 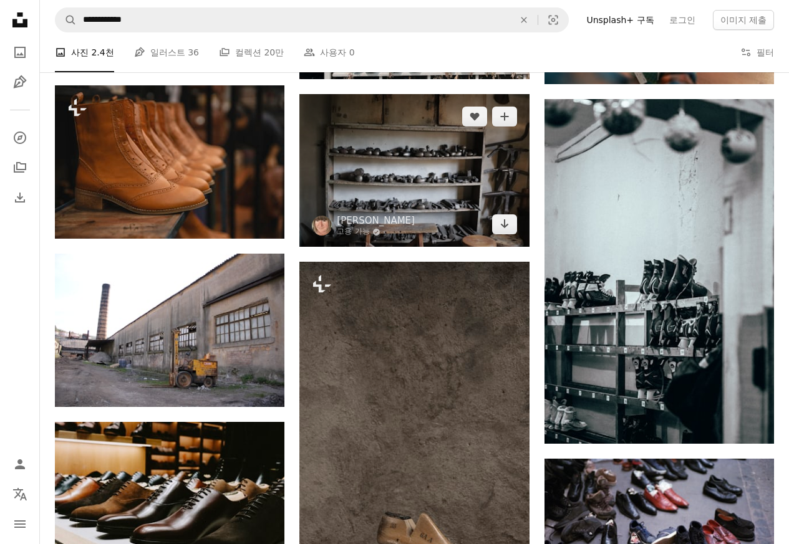 What do you see at coordinates (414, 171) in the screenshot?
I see `img: 도구는 작업장의 선반에 정리되어 있습니다.` at bounding box center [414, 171].